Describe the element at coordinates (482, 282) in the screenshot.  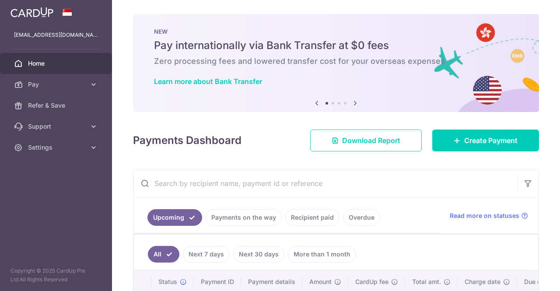
I see `span: Charge date` at that location.